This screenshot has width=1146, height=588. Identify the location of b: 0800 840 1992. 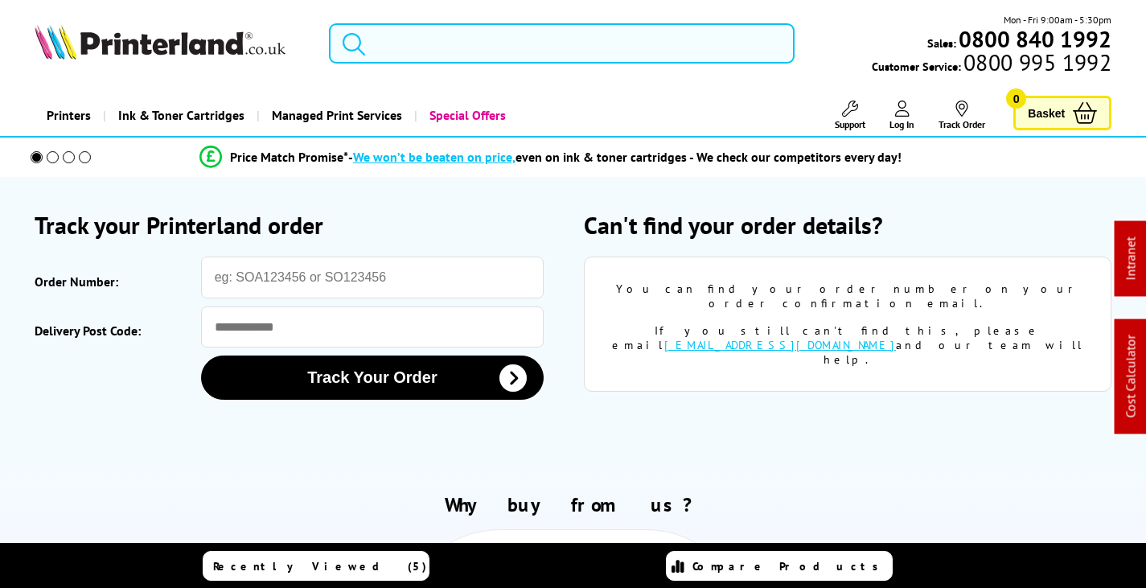
(1035, 39).